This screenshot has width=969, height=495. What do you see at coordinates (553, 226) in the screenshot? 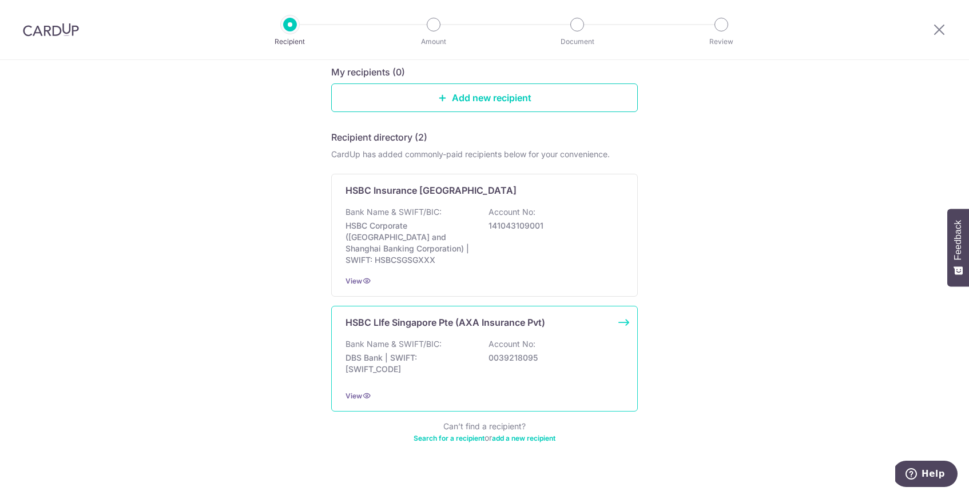
I see `p: 141043109001` at bounding box center [553, 226].